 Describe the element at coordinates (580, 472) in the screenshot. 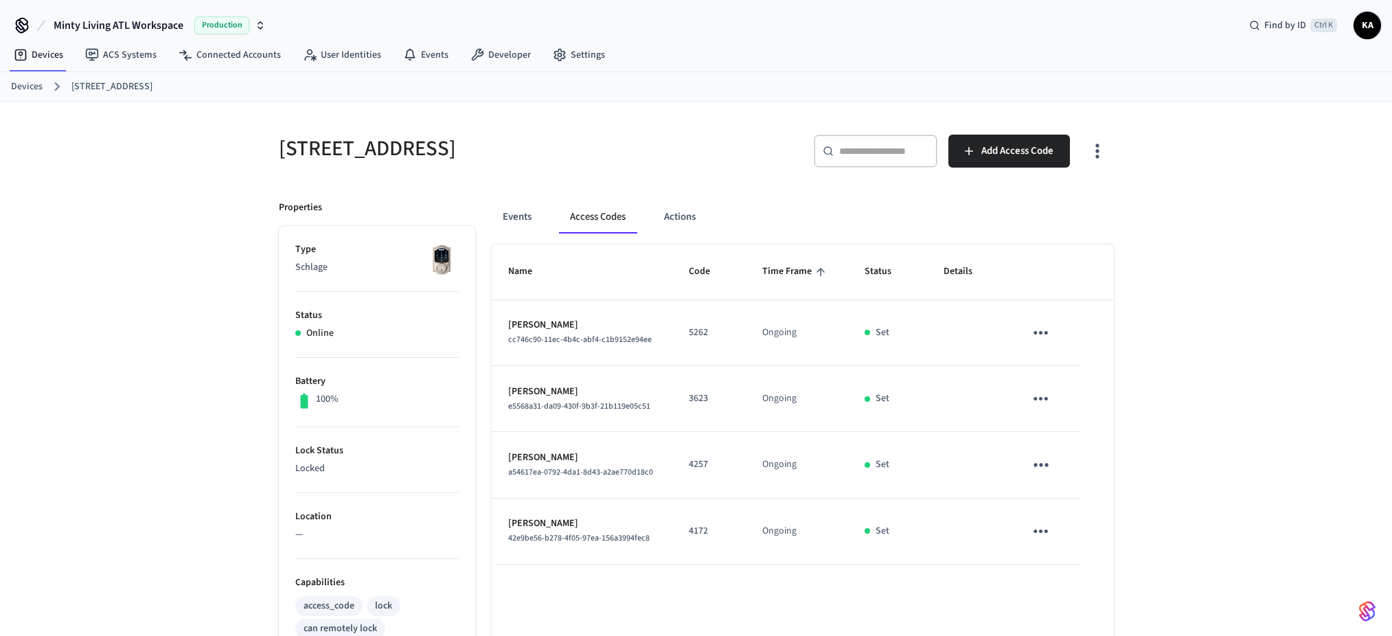

I see `span: a54617ea-0792-4da1-8d43-a2ae770d18c0` at that location.